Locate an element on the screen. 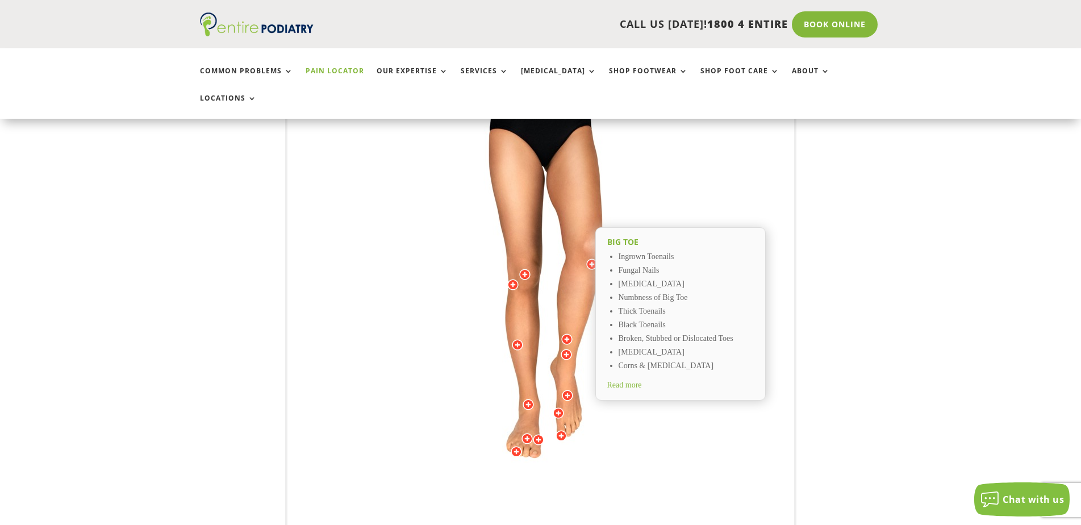 Image resolution: width=1081 pixels, height=525 pixels. li: Broken, Stubbed or Dislocated Toes is located at coordinates (686, 339).